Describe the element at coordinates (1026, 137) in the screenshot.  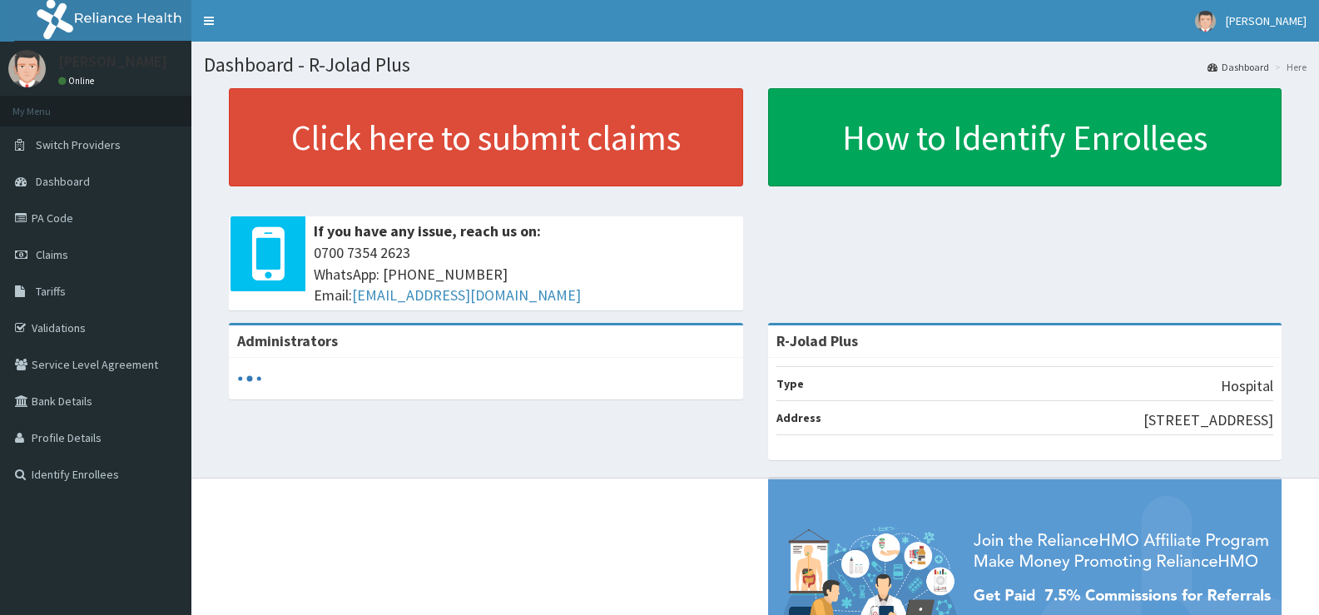
I see `a: How to Identify Enrollees` at that location.